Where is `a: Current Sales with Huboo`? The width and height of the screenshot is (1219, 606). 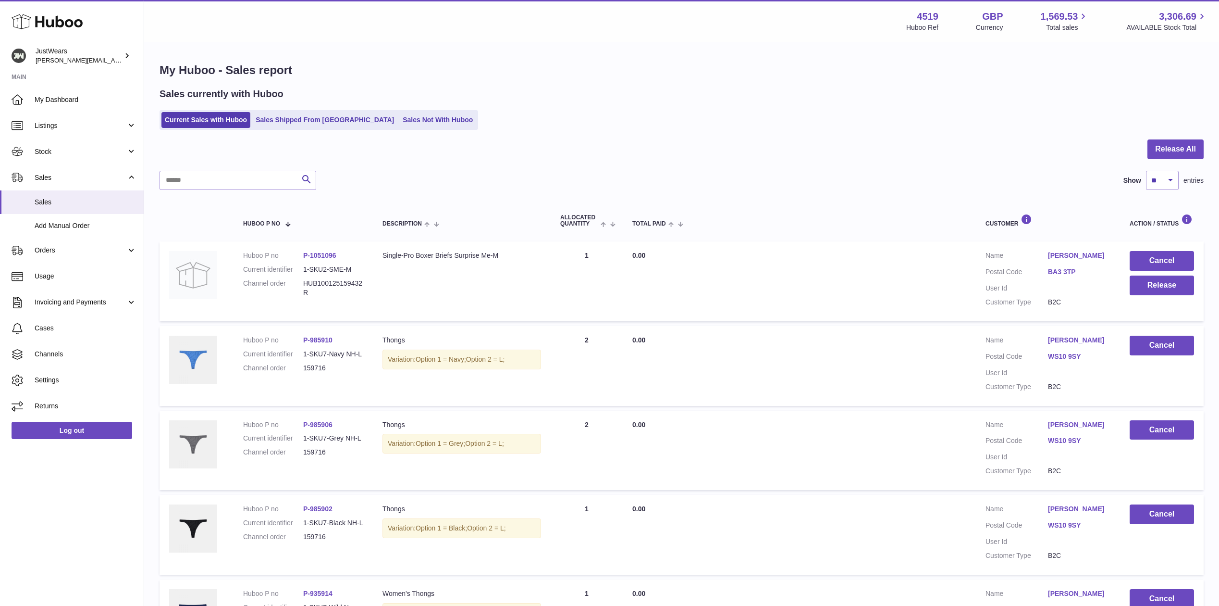
a: Current Sales with Huboo is located at coordinates (206, 120).